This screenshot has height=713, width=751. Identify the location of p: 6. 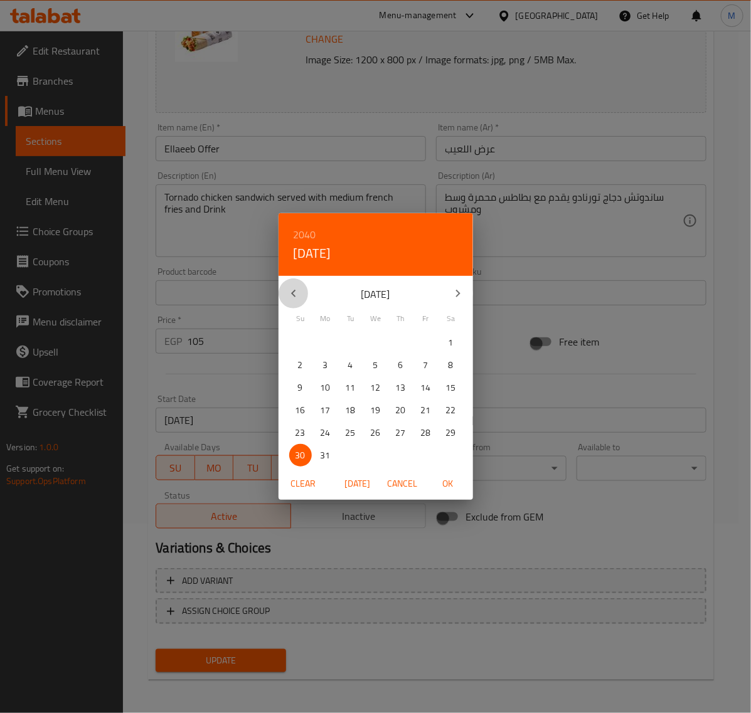
(401, 365).